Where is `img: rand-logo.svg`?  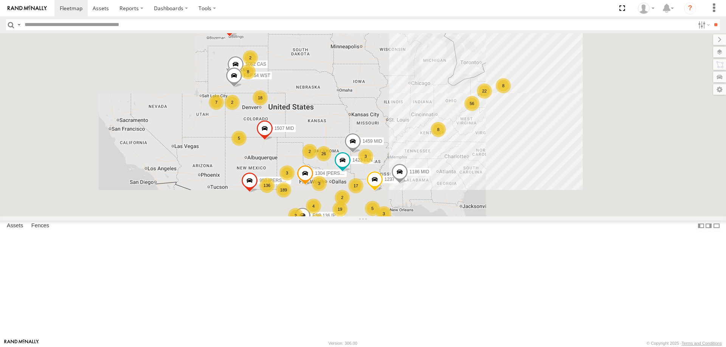 img: rand-logo.svg is located at coordinates (27, 8).